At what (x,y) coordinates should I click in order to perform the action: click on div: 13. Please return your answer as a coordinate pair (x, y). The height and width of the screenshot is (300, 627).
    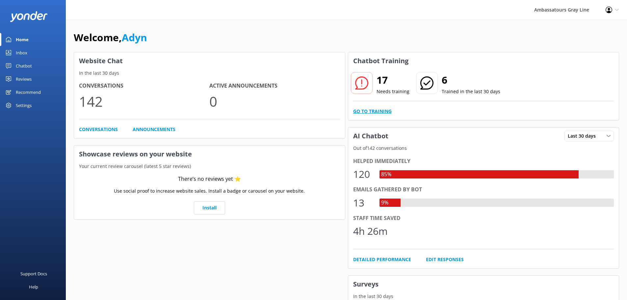
    Looking at the image, I should click on (363, 203).